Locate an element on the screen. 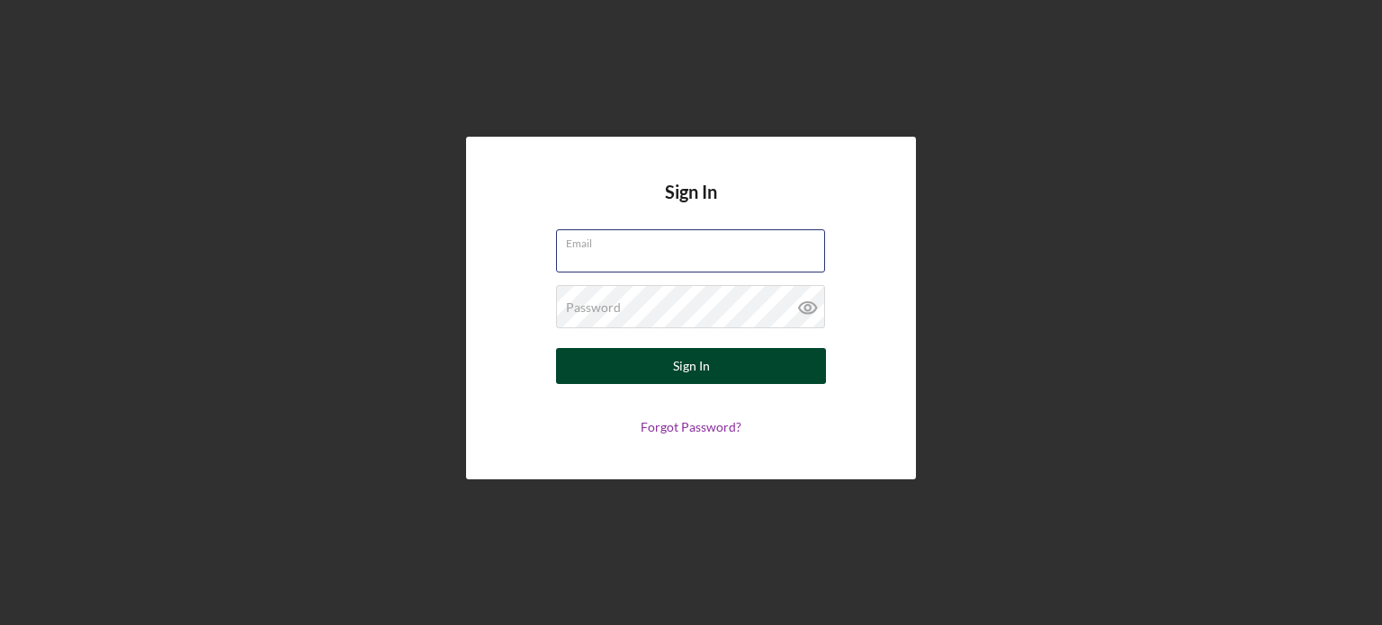  a: Forgot Password? is located at coordinates (691, 426).